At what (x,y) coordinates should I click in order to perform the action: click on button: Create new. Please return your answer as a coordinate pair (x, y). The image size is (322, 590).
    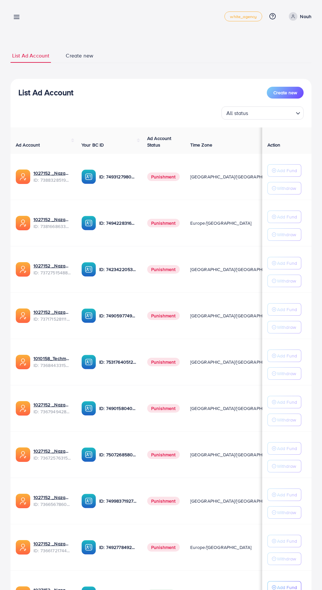
    Looking at the image, I should click on (285, 93).